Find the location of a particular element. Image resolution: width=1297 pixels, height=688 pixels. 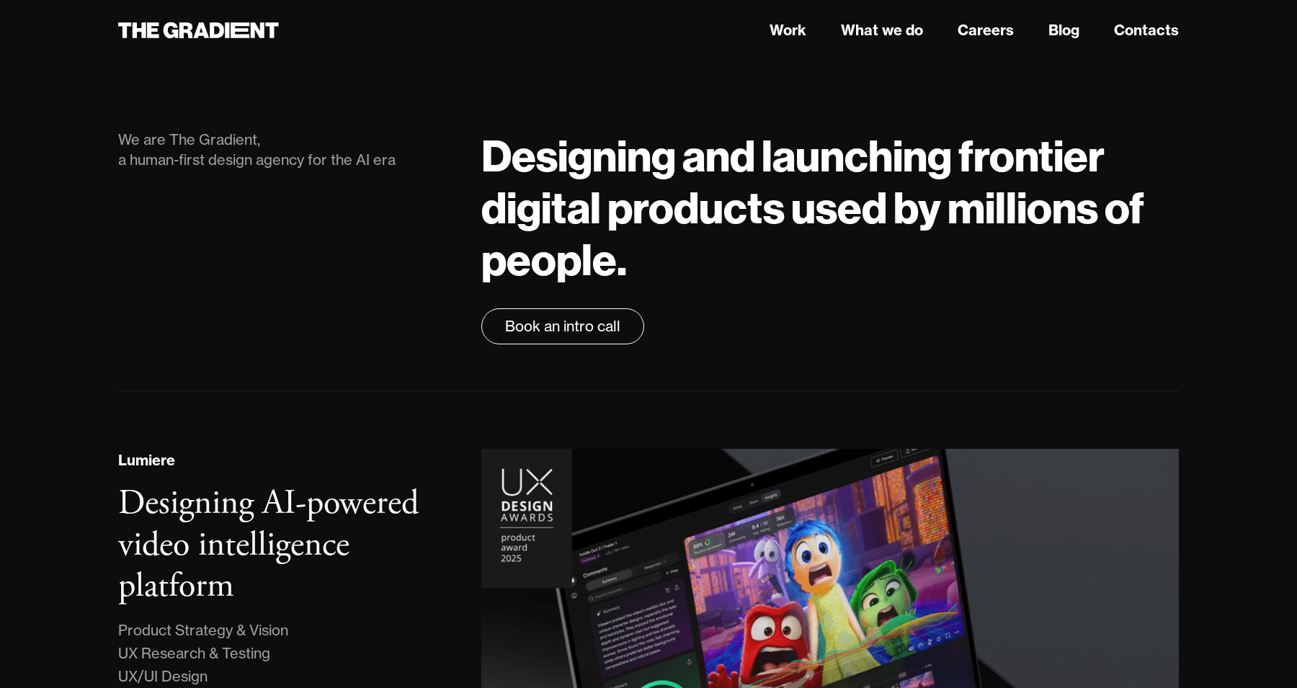

a: Careers is located at coordinates (986, 30).